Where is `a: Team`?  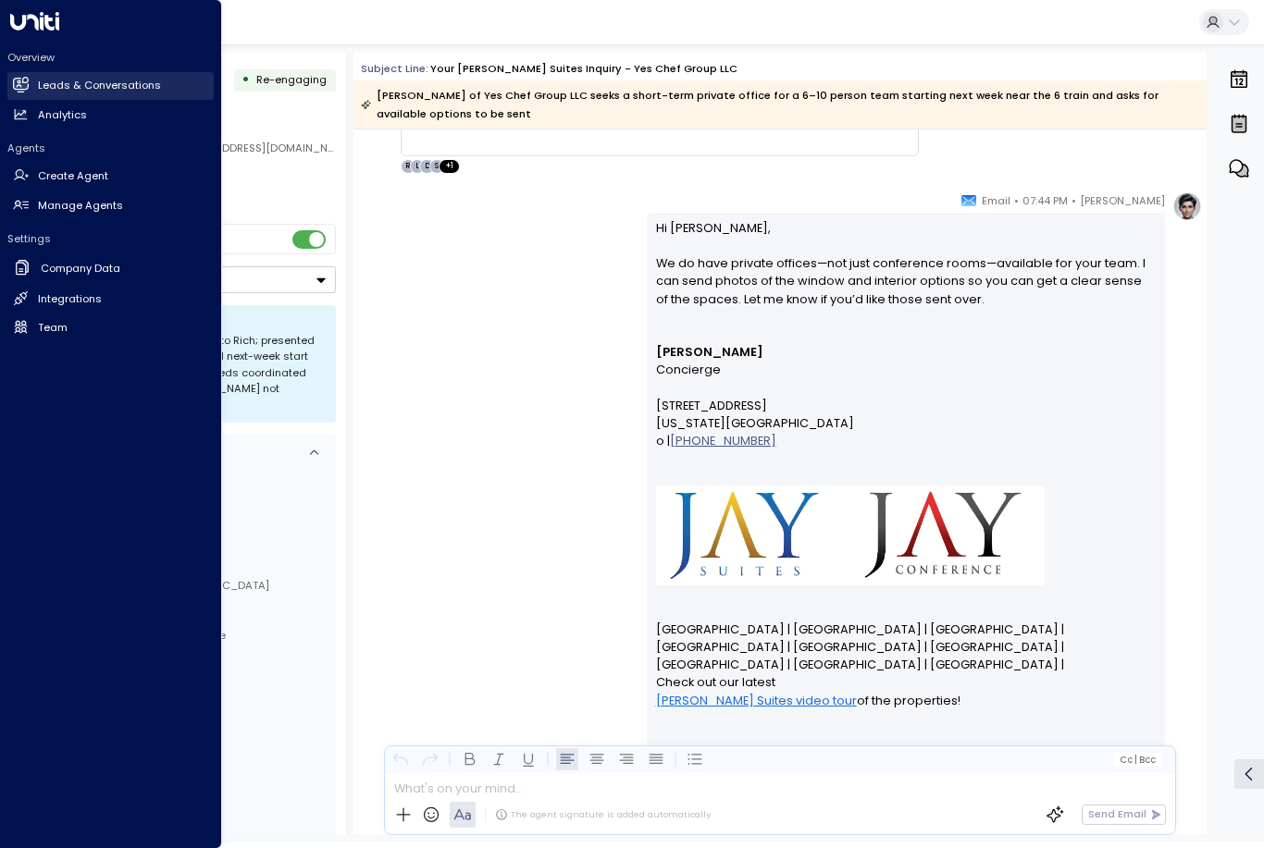
a: Team is located at coordinates (110, 328).